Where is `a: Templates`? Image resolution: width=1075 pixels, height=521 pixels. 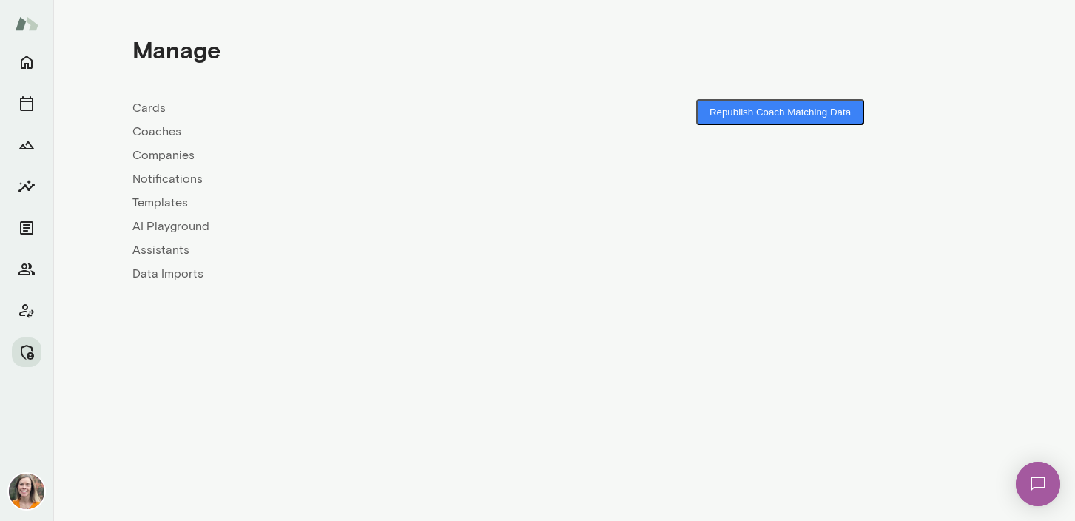 a: Templates is located at coordinates (348, 203).